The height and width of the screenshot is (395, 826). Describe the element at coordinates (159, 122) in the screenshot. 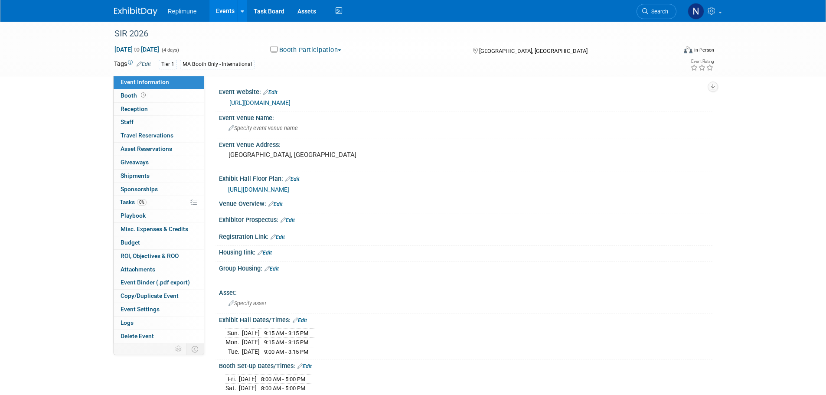

I see `a: Staff` at that location.